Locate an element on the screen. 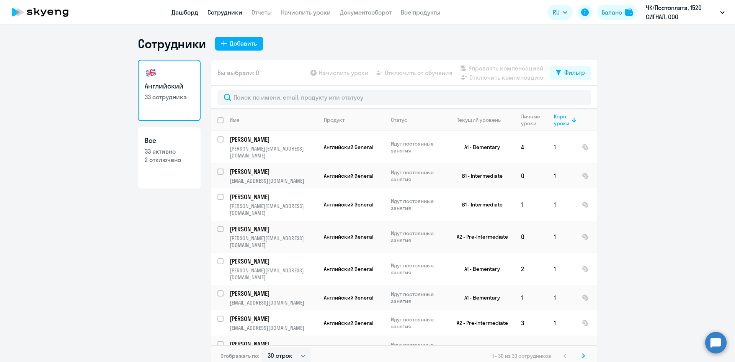 The width and height of the screenshot is (735, 362). img: english is located at coordinates (151, 73).